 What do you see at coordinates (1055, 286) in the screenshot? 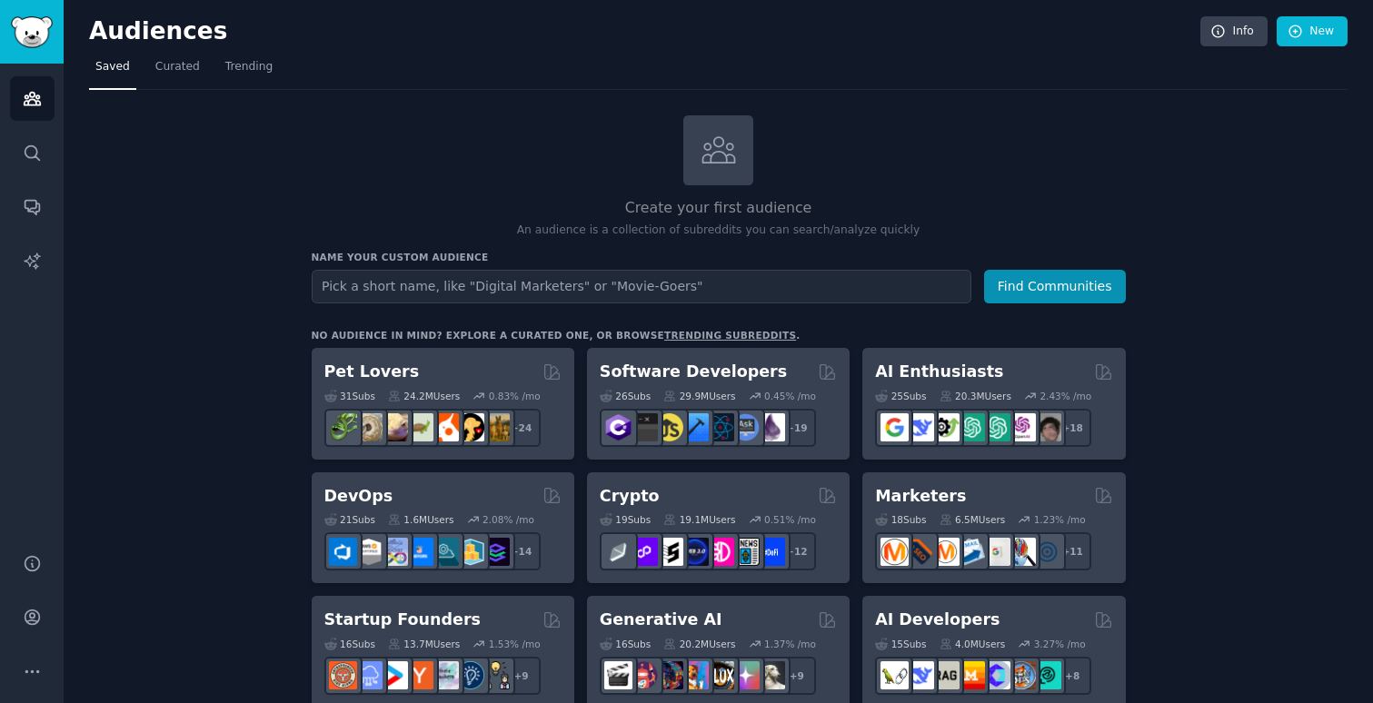
I see `button: Find Communities` at bounding box center [1055, 286].